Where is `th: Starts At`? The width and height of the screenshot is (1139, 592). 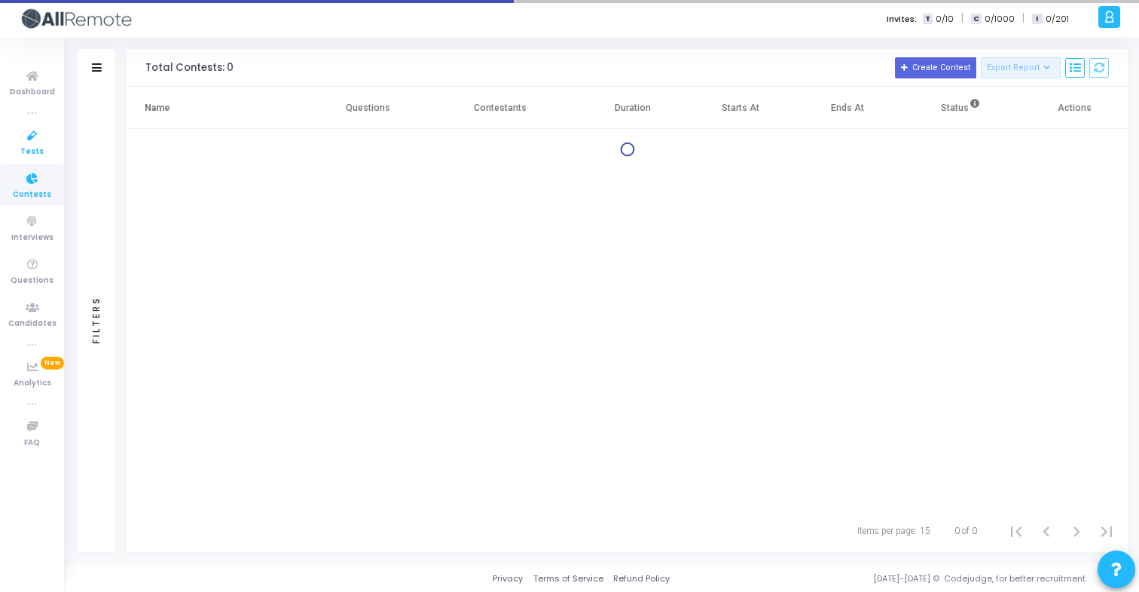
th: Starts At is located at coordinates (740, 108).